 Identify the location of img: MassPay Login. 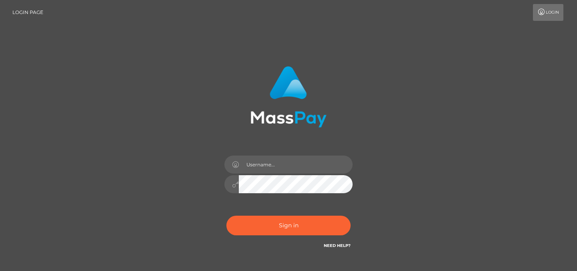
(288, 97).